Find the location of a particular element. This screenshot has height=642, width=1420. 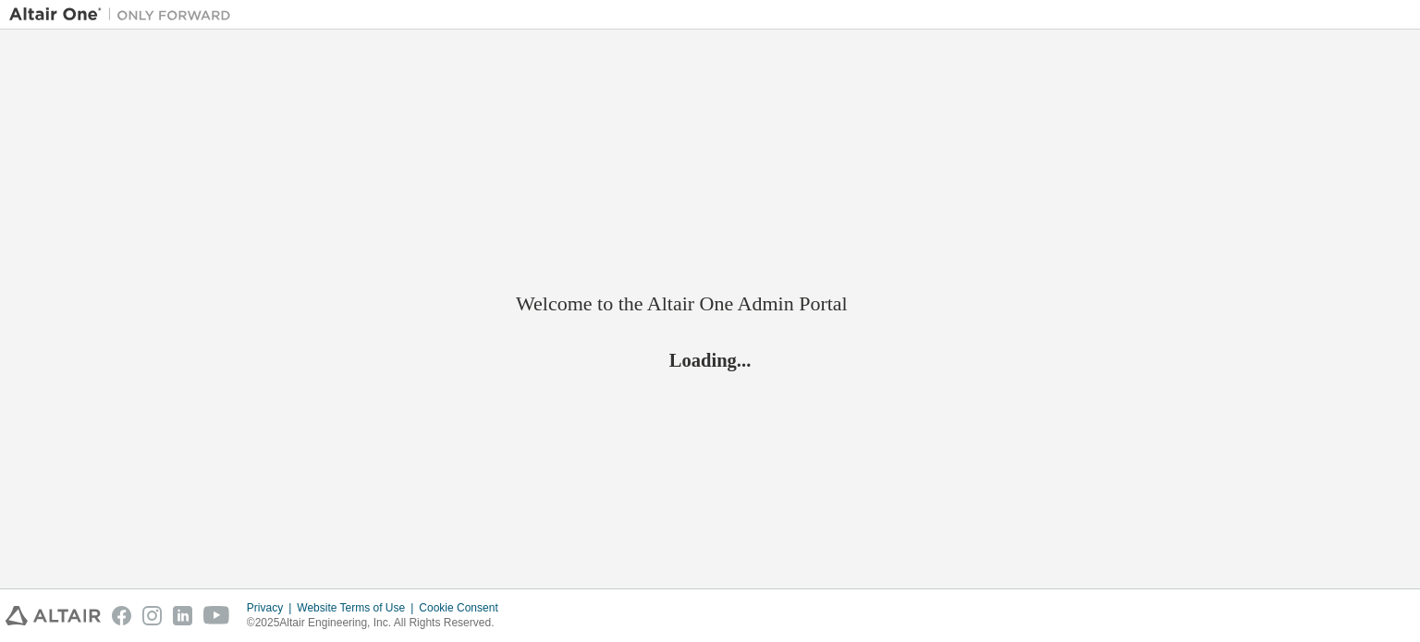

img: linkedin.svg is located at coordinates (182, 615).